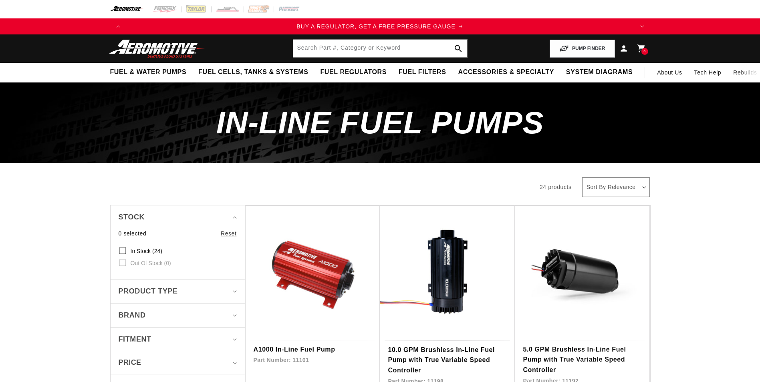 The height and width of the screenshot is (382, 760). What do you see at coordinates (506, 72) in the screenshot?
I see `span: Accessories & Specialty` at bounding box center [506, 72].